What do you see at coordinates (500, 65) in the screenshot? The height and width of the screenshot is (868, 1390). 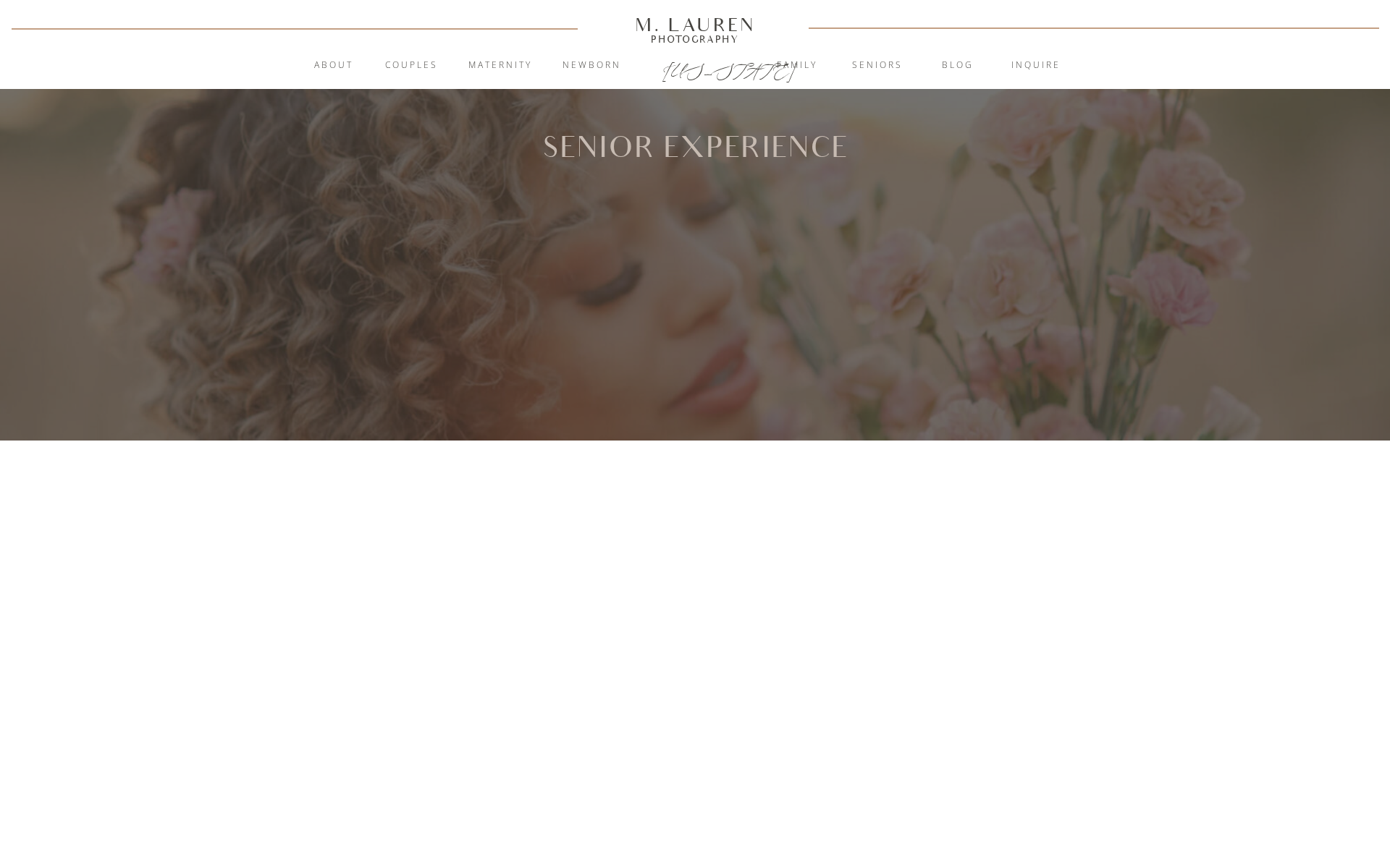 I see `nav: Maternity` at bounding box center [500, 65].